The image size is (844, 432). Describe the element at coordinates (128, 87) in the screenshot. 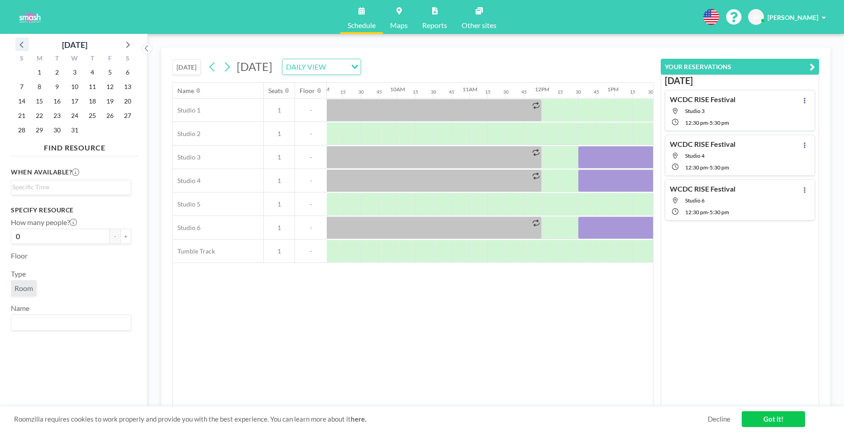

I see `span: Saturday, December 13, 2025` at that location.